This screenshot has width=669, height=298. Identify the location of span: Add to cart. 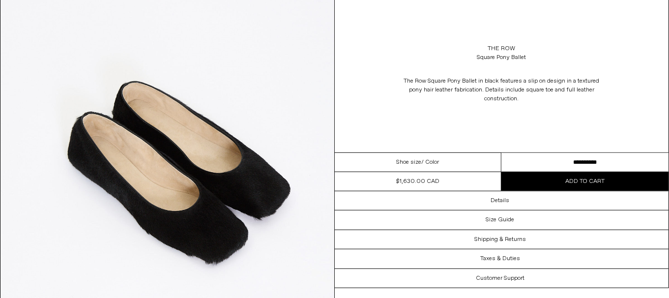
(585, 181).